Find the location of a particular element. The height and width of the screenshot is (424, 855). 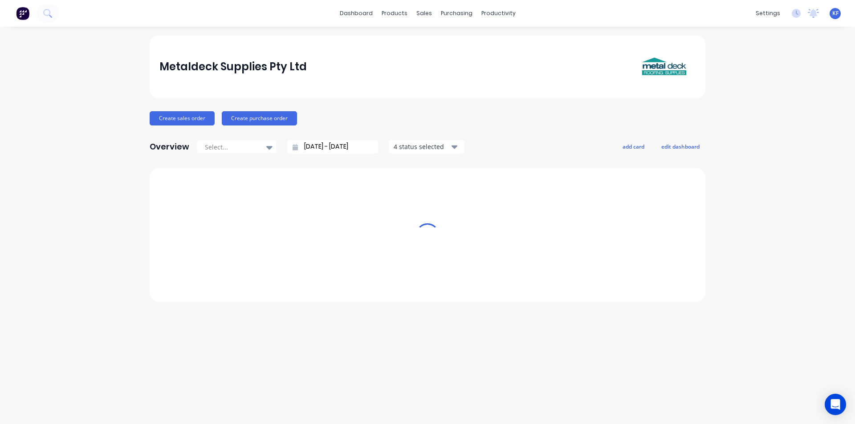

div: Metaldeck Supplies Pty Ltd is located at coordinates (233, 67).